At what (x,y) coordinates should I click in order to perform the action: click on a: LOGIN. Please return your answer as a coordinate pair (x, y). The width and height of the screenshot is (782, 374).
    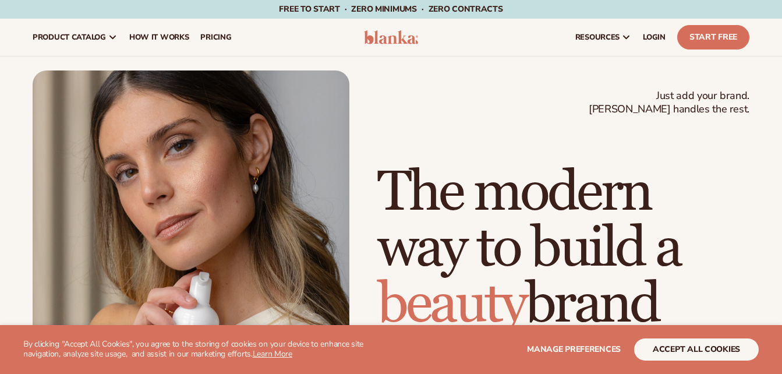
    Looking at the image, I should click on (654, 37).